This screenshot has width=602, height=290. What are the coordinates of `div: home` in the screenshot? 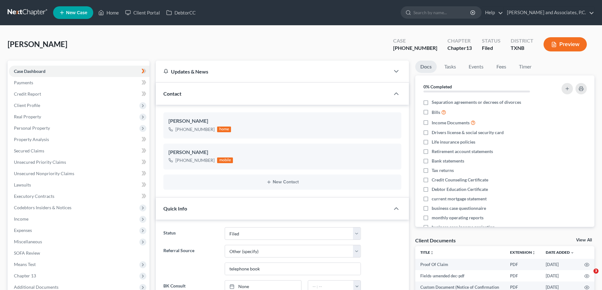 It's located at (224, 130).